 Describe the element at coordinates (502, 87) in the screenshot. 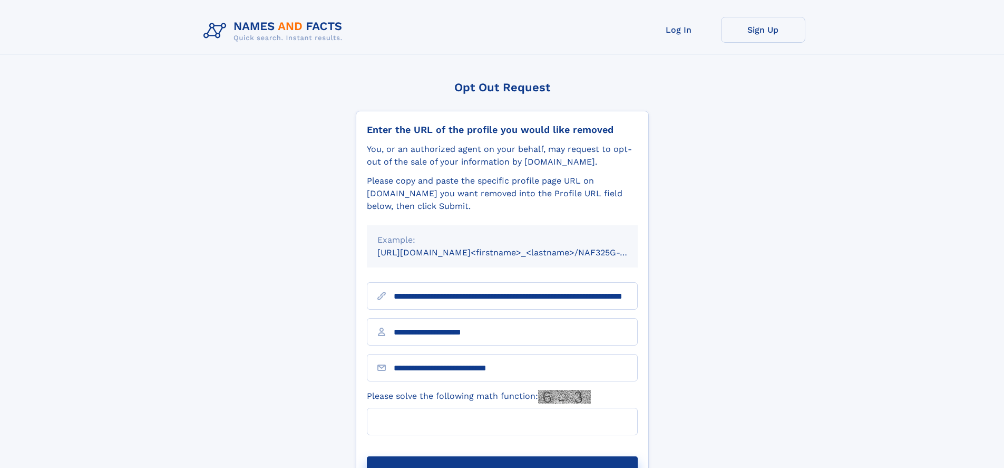

I see `div: Opt Out Request` at that location.